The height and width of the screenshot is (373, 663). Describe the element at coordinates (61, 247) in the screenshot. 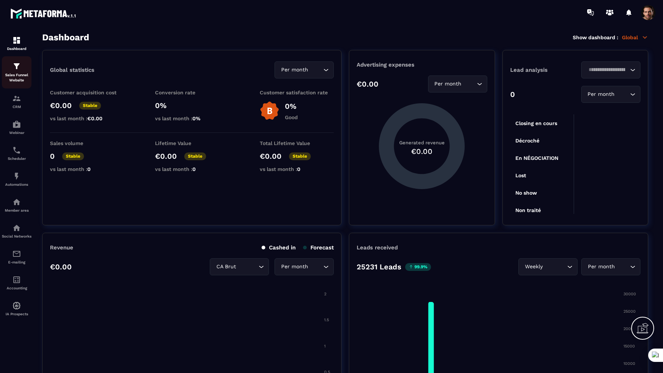

I see `p: Revenue` at that location.